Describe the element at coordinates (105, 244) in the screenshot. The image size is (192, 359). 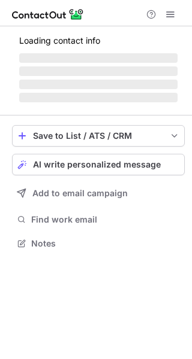
I see `span: Notes` at that location.